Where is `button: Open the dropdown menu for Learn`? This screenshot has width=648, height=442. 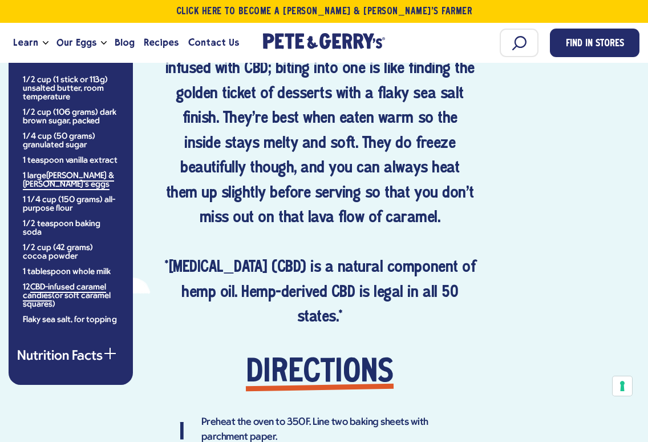
button: Open the dropdown menu for Learn is located at coordinates (46, 43).